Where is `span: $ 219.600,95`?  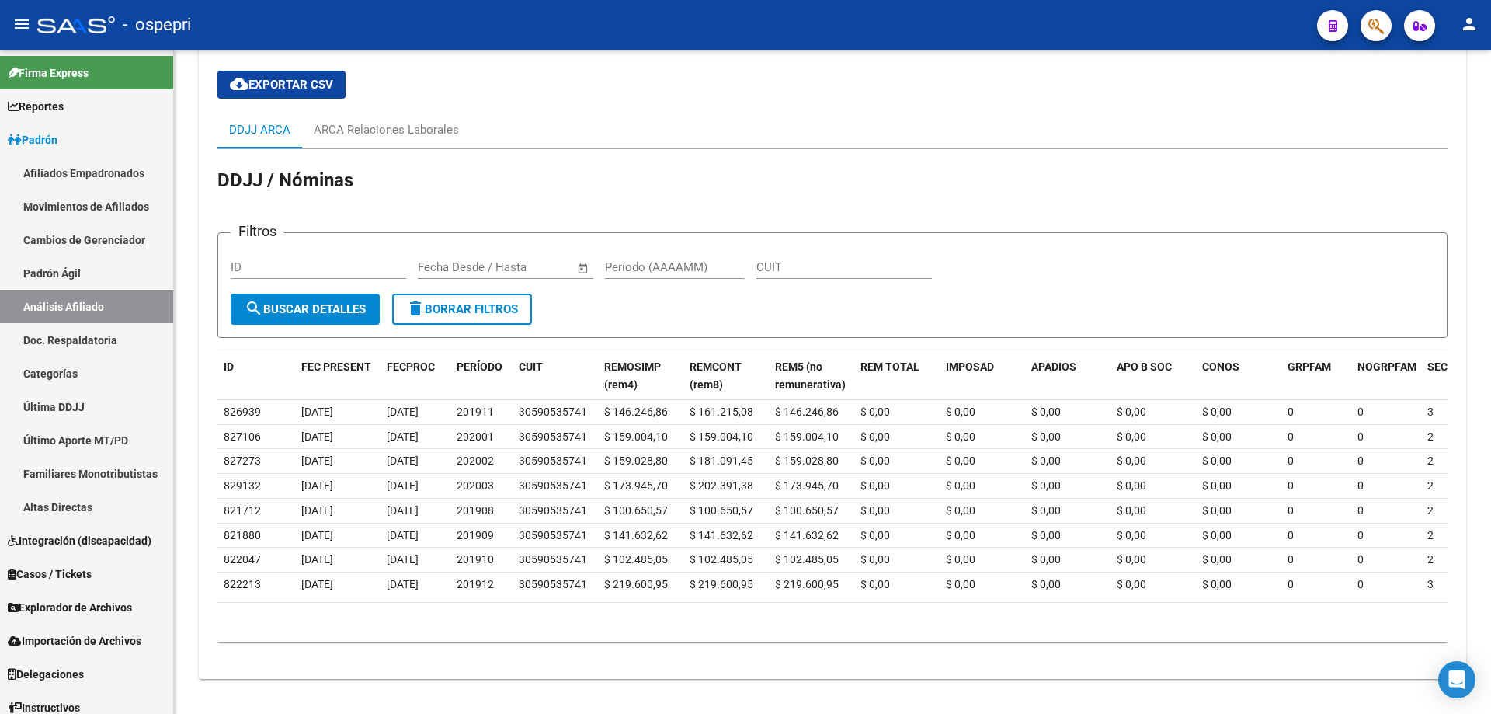 span: $ 219.600,95 is located at coordinates (636, 584).